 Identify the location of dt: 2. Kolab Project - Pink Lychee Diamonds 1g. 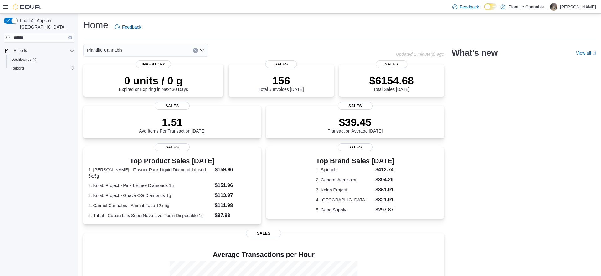
(150, 185).